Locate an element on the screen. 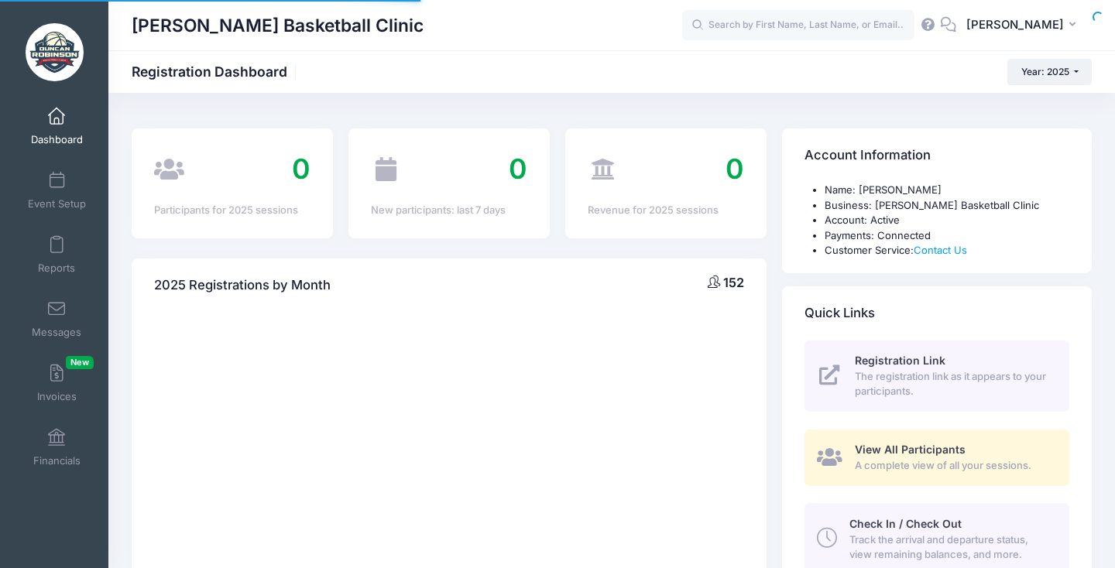 The width and height of the screenshot is (1115, 568). div: New participants: last 7 days is located at coordinates (449, 211).